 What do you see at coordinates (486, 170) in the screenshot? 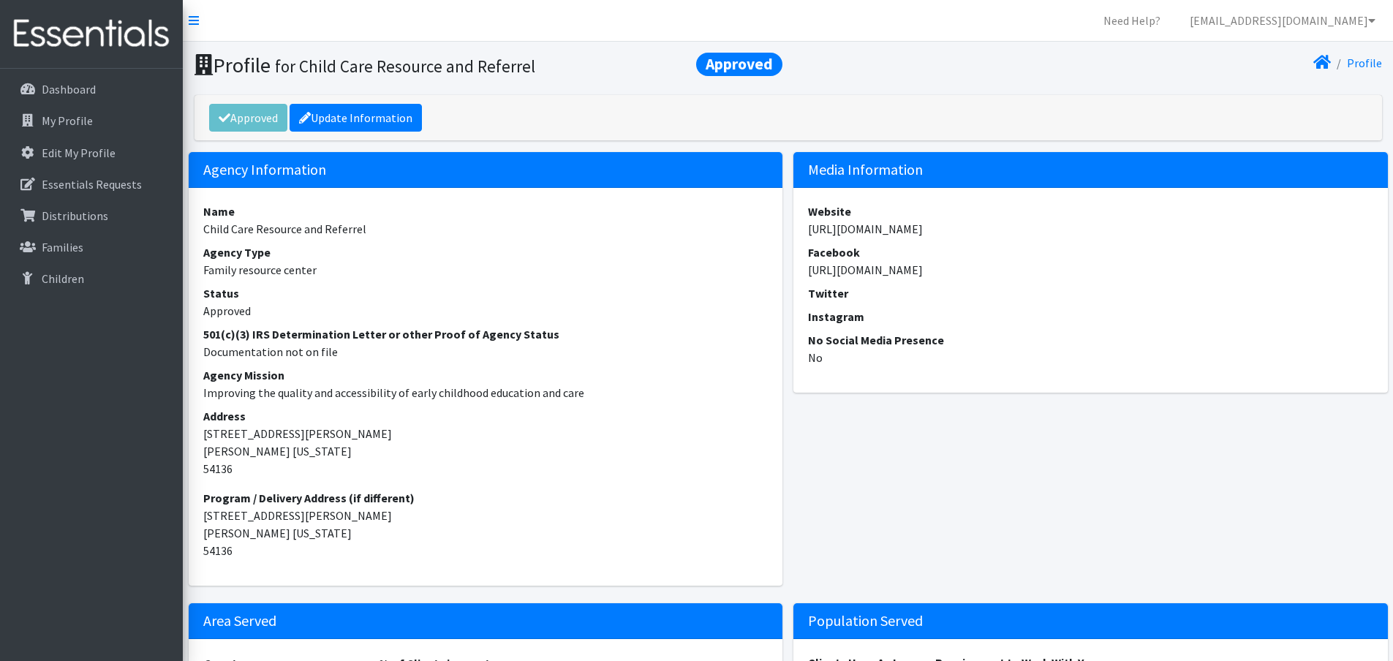
I see `h5: Agency Information` at bounding box center [486, 170].